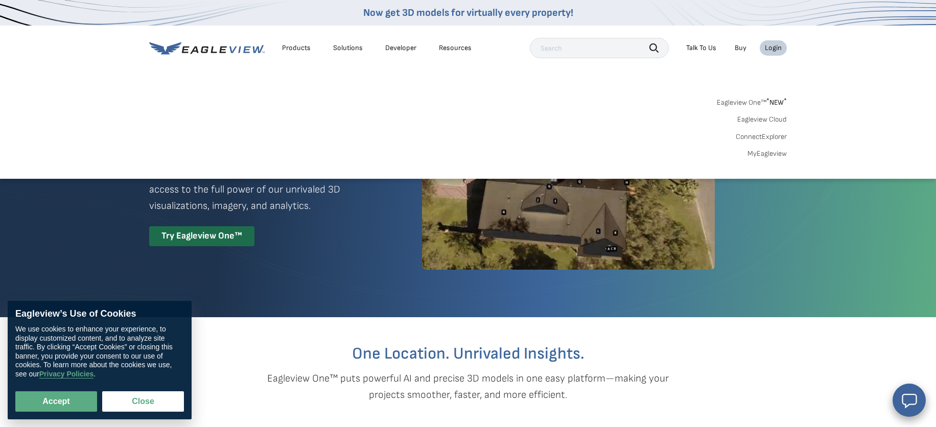 The width and height of the screenshot is (936, 427). I want to click on input: Search, so click(599, 48).